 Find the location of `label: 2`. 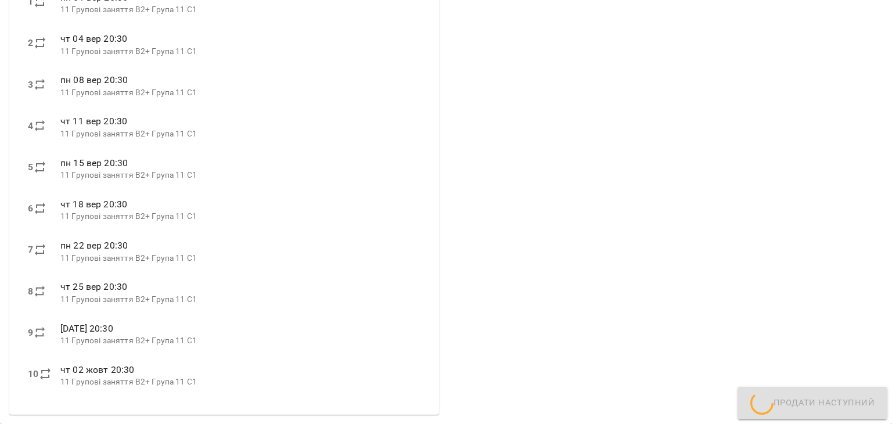

label: 2 is located at coordinates (30, 43).